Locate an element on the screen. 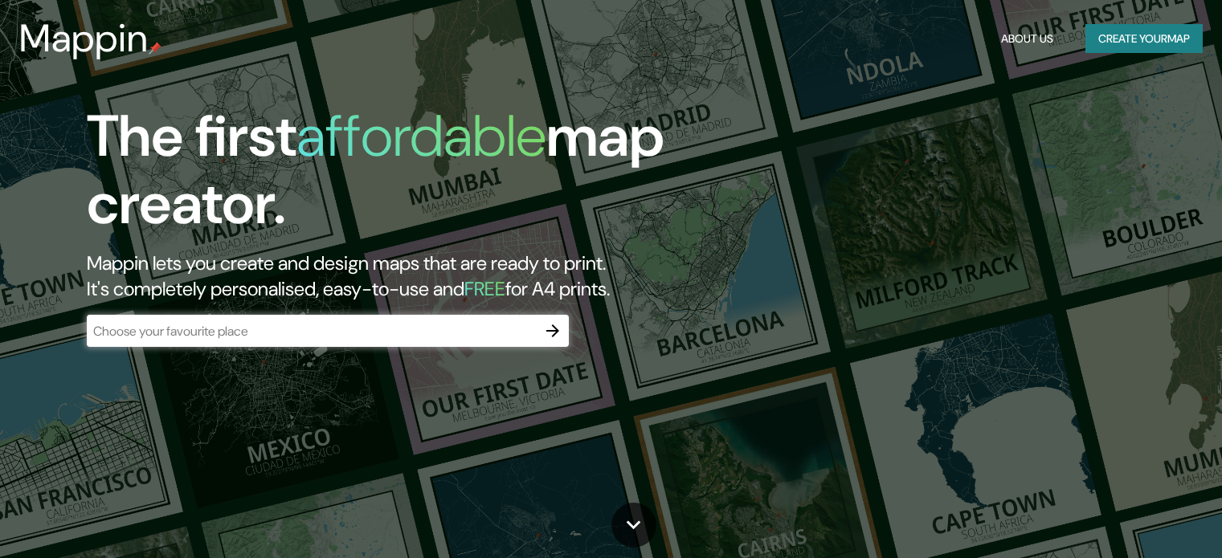 The height and width of the screenshot is (558, 1222). button: About Us is located at coordinates (1027, 39).